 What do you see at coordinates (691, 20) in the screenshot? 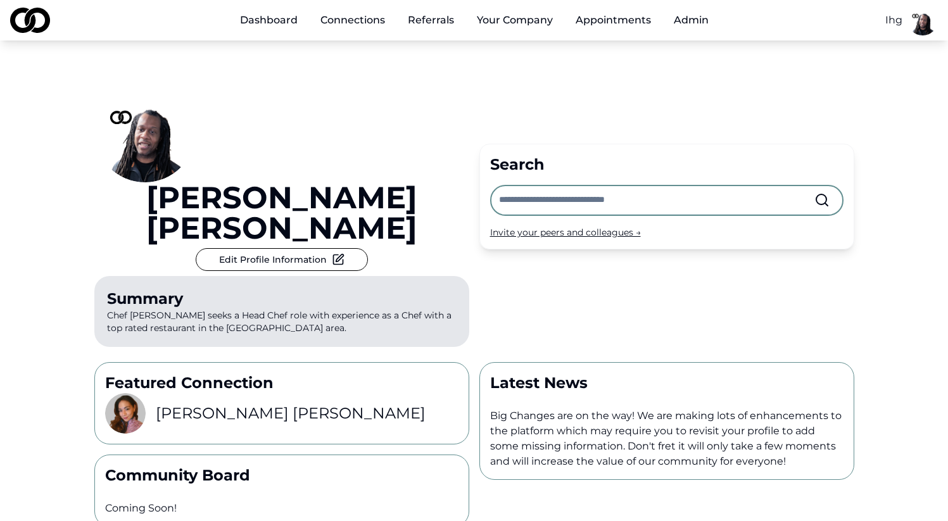
I see `button: Admin` at bounding box center [691, 20].